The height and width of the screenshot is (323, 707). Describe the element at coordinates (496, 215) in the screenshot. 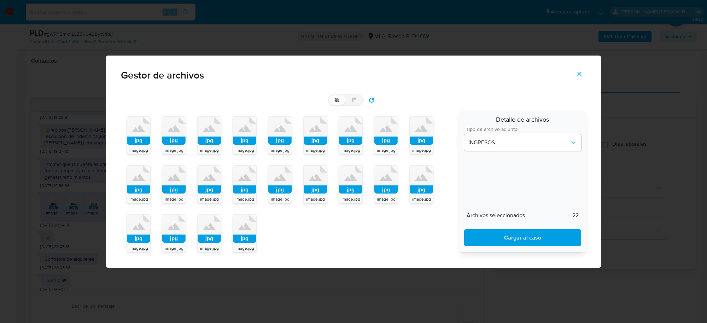

I see `span: Archivos seleccionados` at that location.